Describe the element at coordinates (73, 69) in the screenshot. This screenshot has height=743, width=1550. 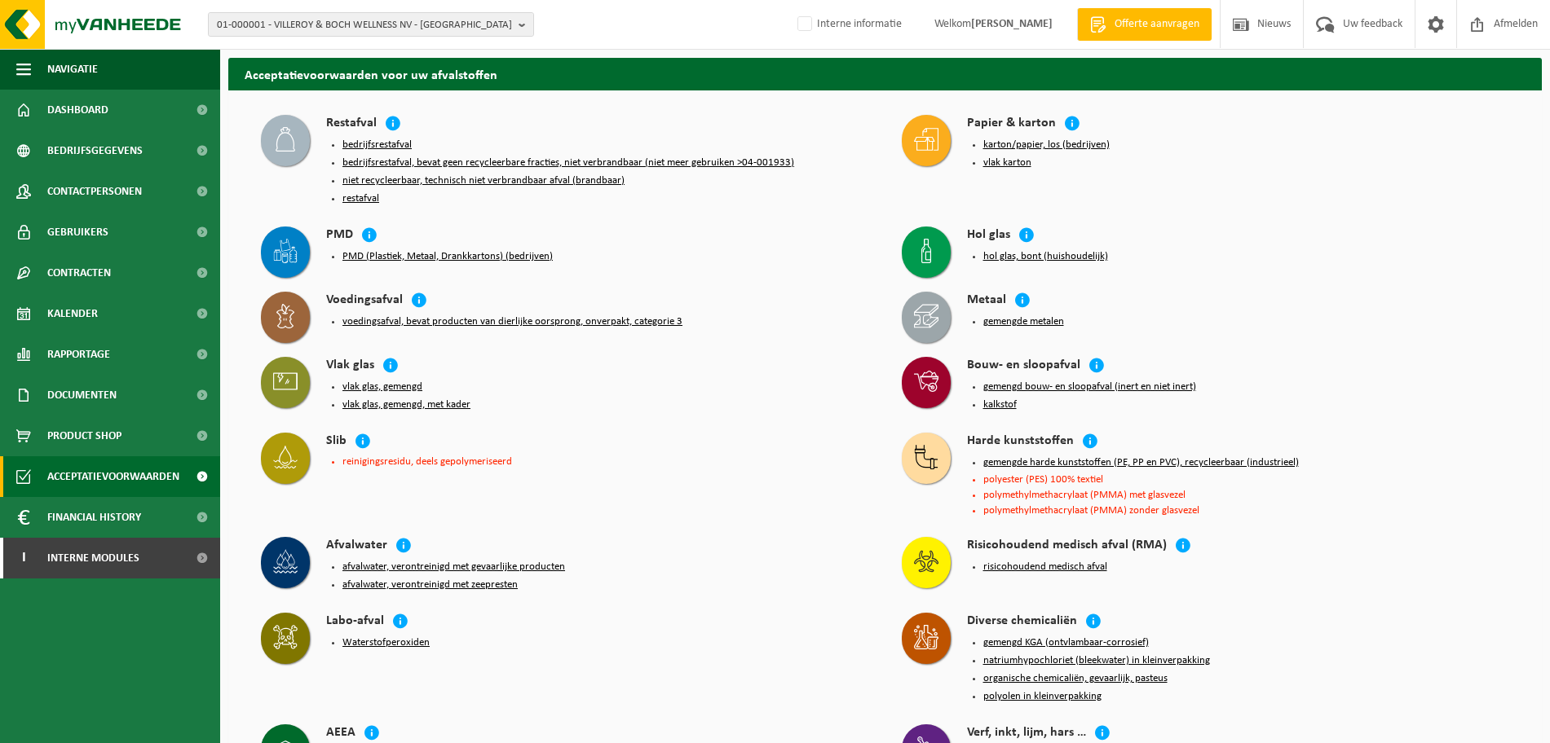
I see `span: Navigatie` at that location.